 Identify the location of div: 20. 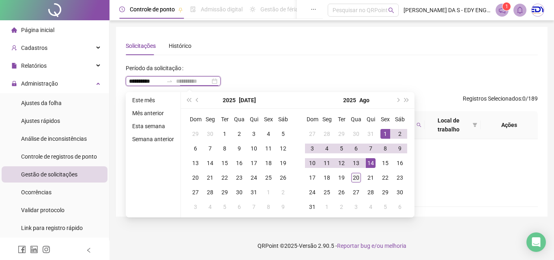
(356, 178).